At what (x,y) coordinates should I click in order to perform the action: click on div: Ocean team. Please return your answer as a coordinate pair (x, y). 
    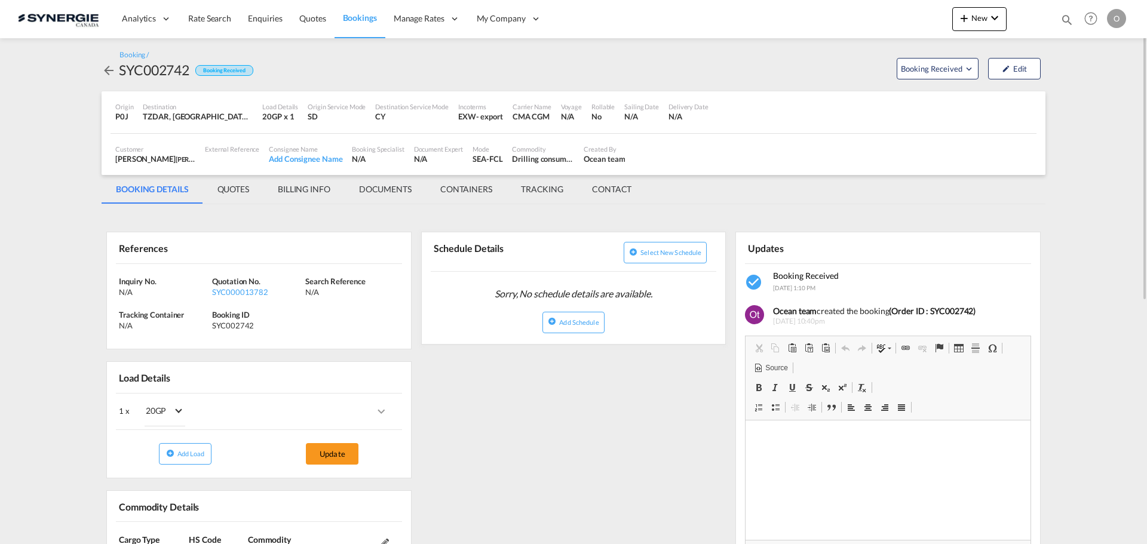
    Looking at the image, I should click on (604, 159).